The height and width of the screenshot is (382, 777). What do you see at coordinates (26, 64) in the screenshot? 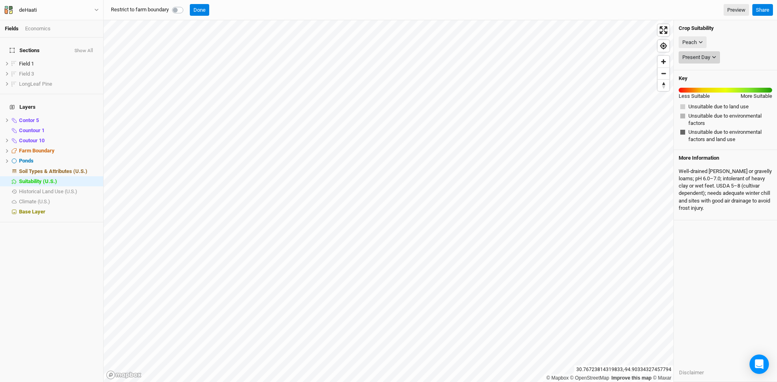
I see `span: Field 1` at bounding box center [26, 64].